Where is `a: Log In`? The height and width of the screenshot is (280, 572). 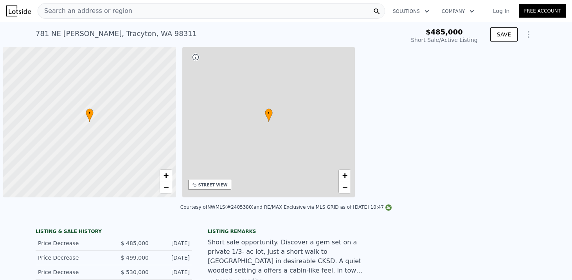 a: Log In is located at coordinates (501, 11).